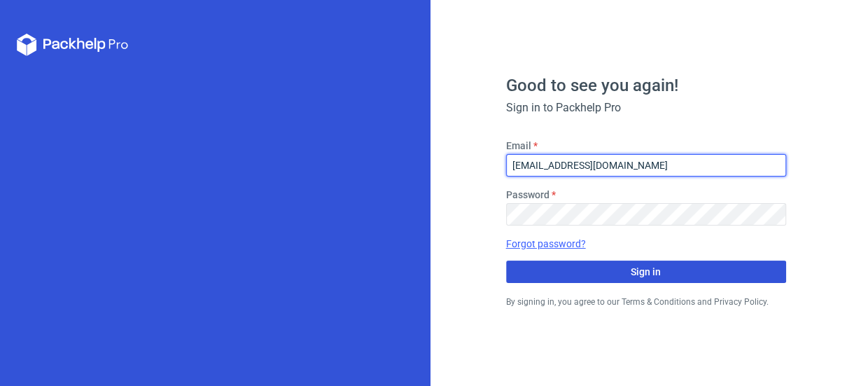 The height and width of the screenshot is (386, 861). Describe the element at coordinates (528, 195) in the screenshot. I see `label: Password` at that location.